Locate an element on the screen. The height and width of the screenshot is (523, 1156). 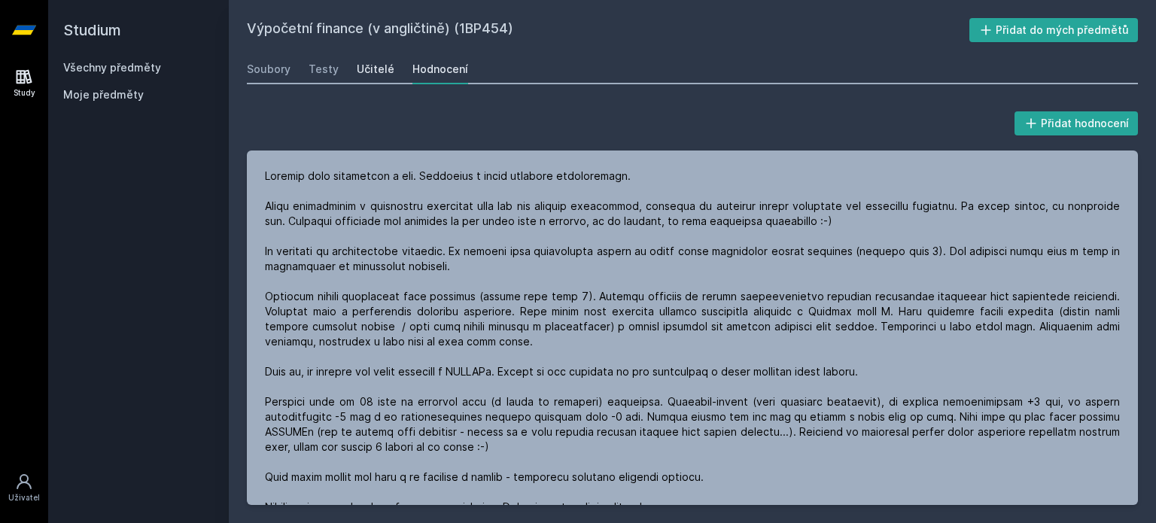
a: Soubory is located at coordinates (269, 69).